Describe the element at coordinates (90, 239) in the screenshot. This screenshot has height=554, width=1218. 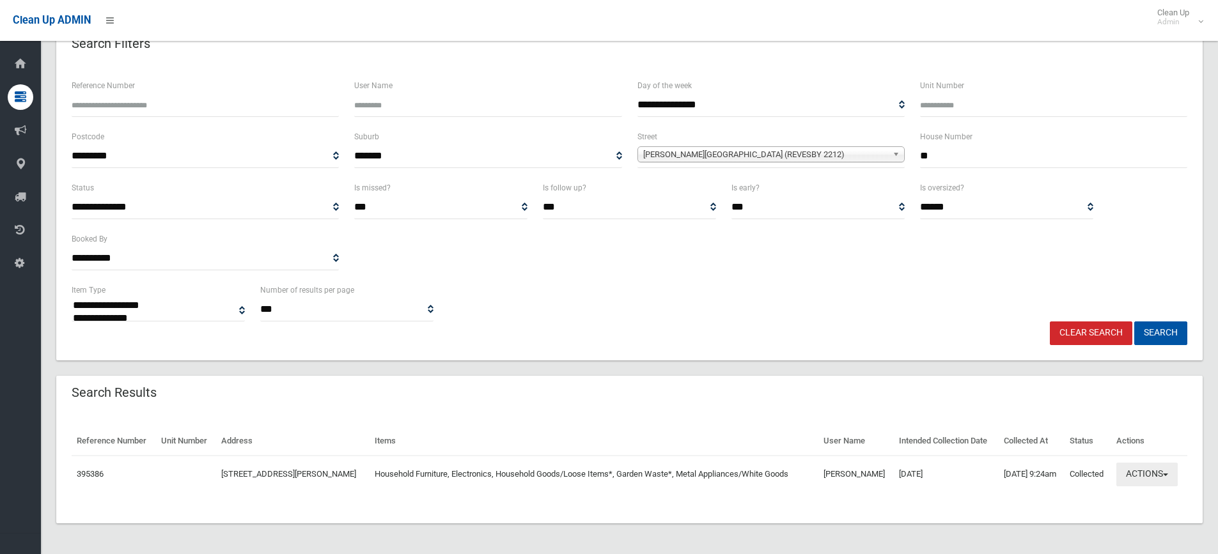
I see `label: Booked By` at that location.